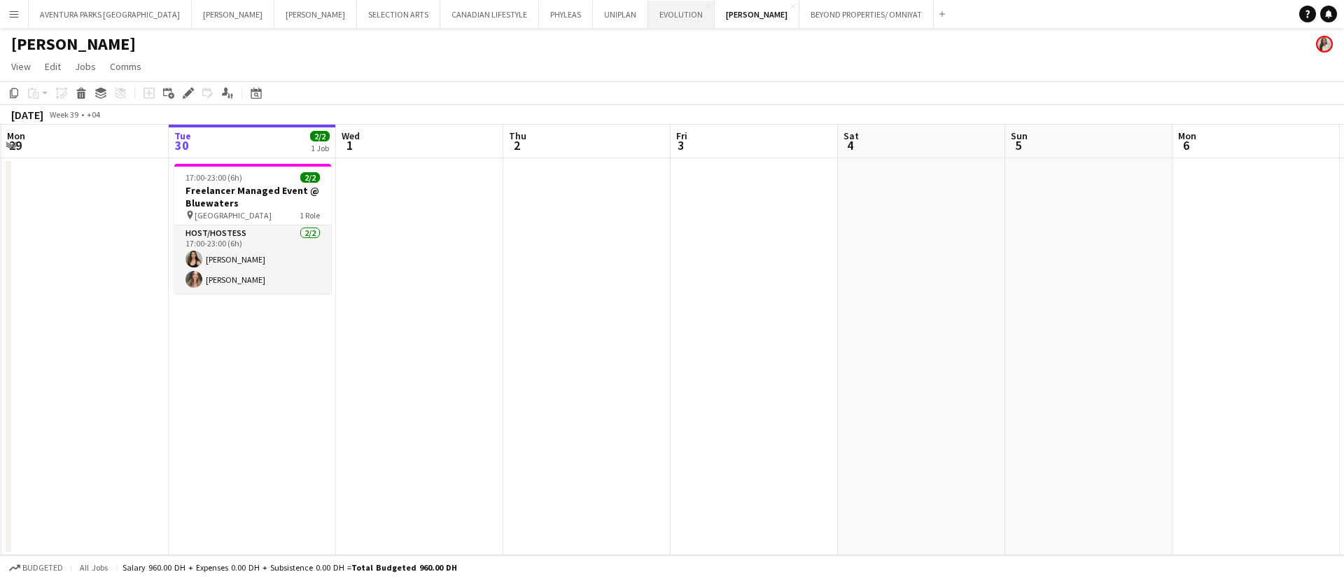 The height and width of the screenshot is (579, 1344). Describe the element at coordinates (404, 567) in the screenshot. I see `span: Total Budgeted 960.00 DH` at that location.